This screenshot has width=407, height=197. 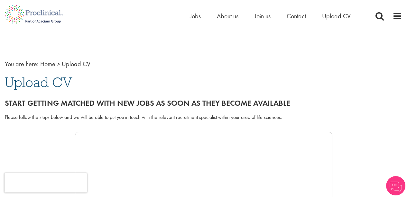 I want to click on span: Jobs, so click(x=195, y=16).